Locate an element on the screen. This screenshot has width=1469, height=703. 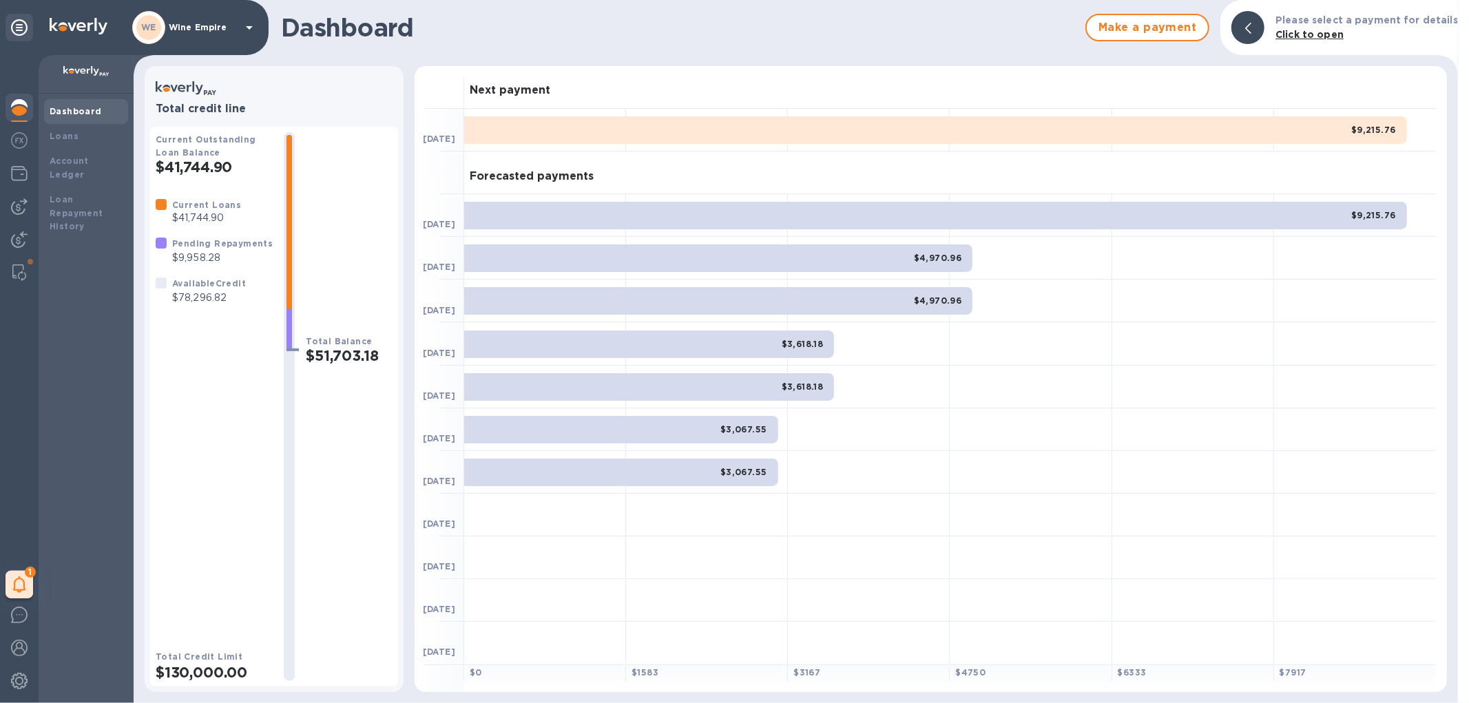
b: Loan Repayment History is located at coordinates (76, 213).